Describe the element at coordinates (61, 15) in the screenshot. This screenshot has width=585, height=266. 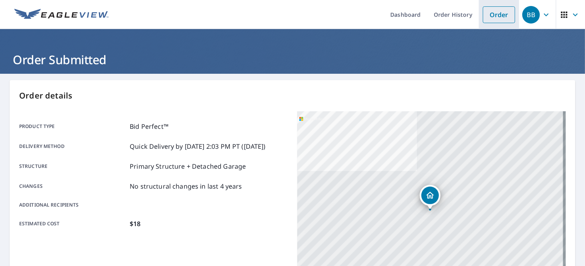
I see `img: EV Logo` at that location.